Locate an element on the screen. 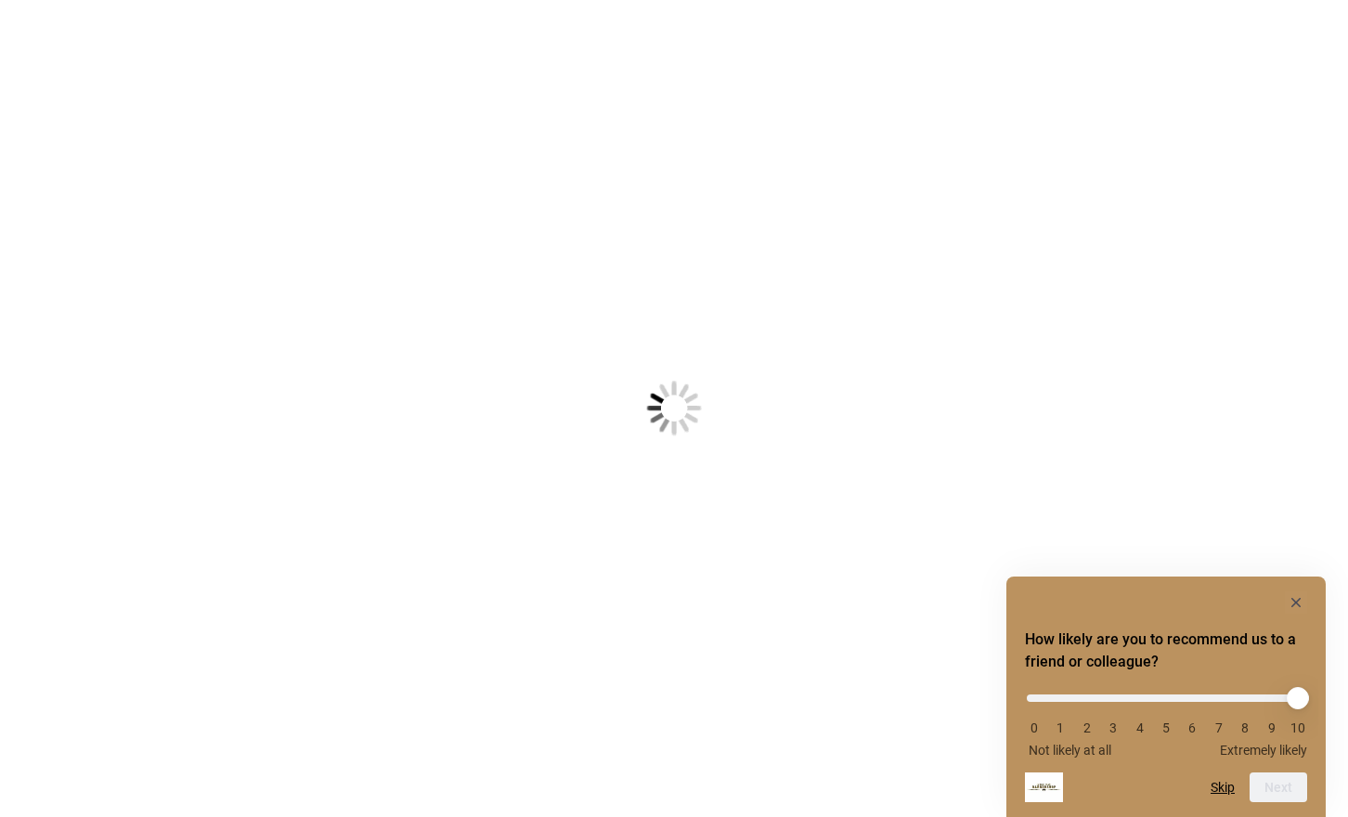  li: 8 is located at coordinates (1245, 728).